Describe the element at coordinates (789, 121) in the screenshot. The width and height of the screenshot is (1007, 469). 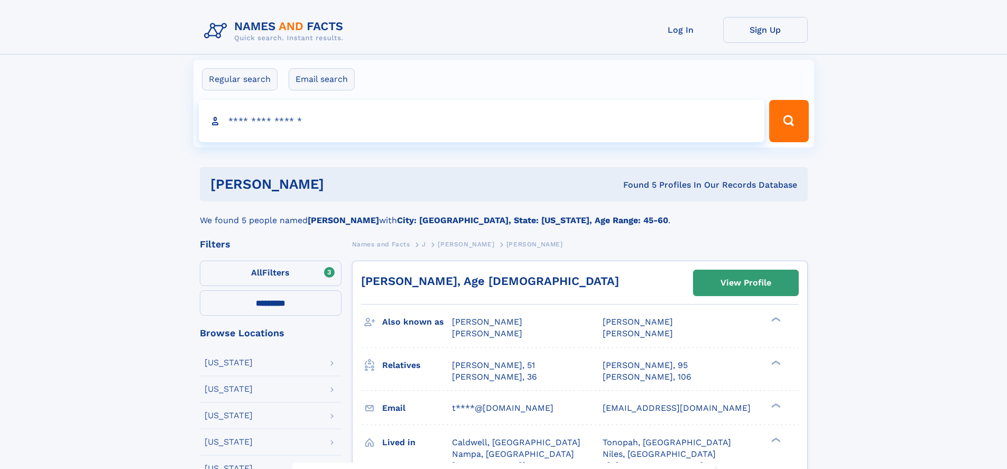
I see `button: Search Button` at that location.